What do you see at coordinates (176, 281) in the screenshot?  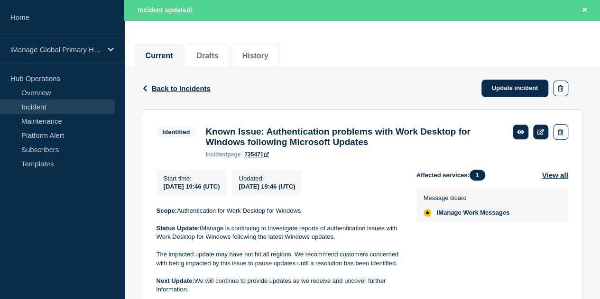 I see `strong: Next Update:` at bounding box center [176, 281].